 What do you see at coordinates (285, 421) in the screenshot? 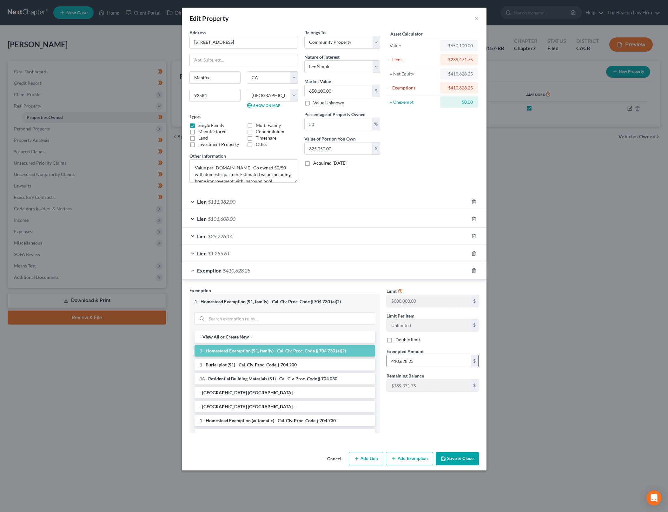
I see `li: 1 - Homestead Exemption (automatic) - Cal. Civ. Proc. Code § 704.730` at bounding box center [285, 421].